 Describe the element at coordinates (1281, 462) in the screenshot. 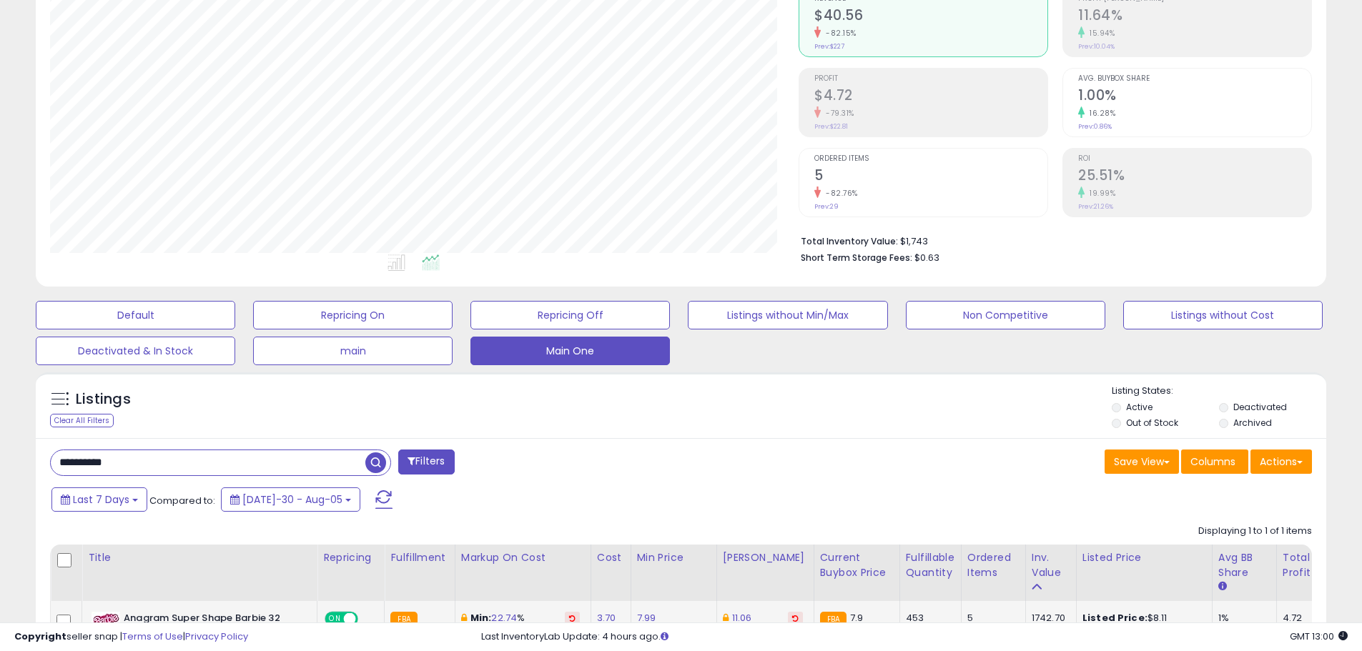

I see `button: Actions` at that location.